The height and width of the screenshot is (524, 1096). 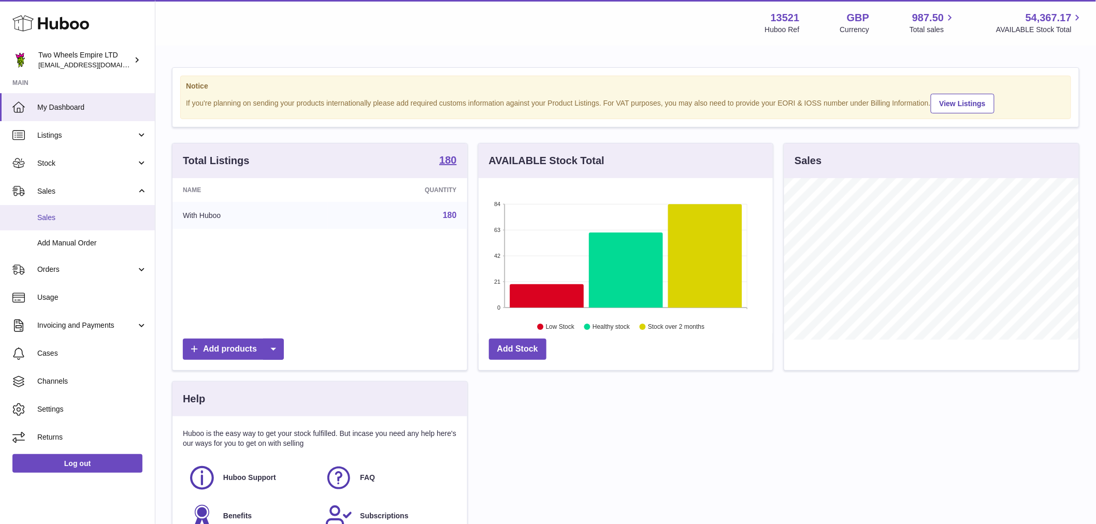 I want to click on span: Subscriptions, so click(x=384, y=516).